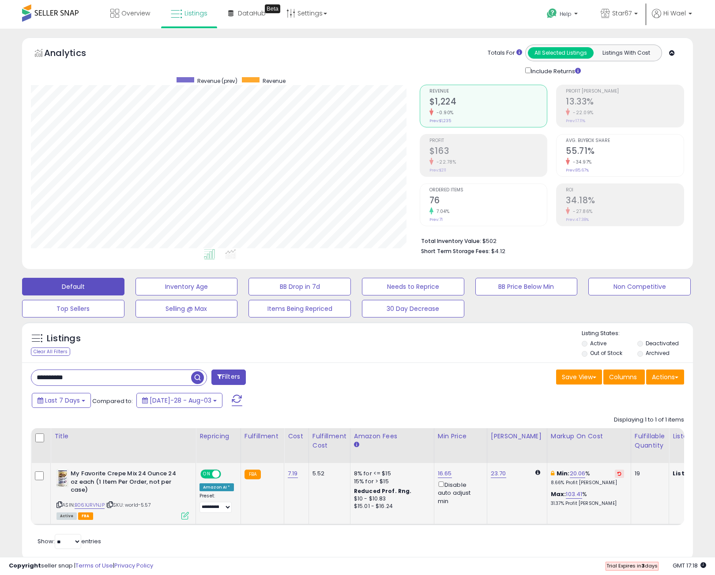 The image size is (715, 575). I want to click on label: Deactivated, so click(662, 343).